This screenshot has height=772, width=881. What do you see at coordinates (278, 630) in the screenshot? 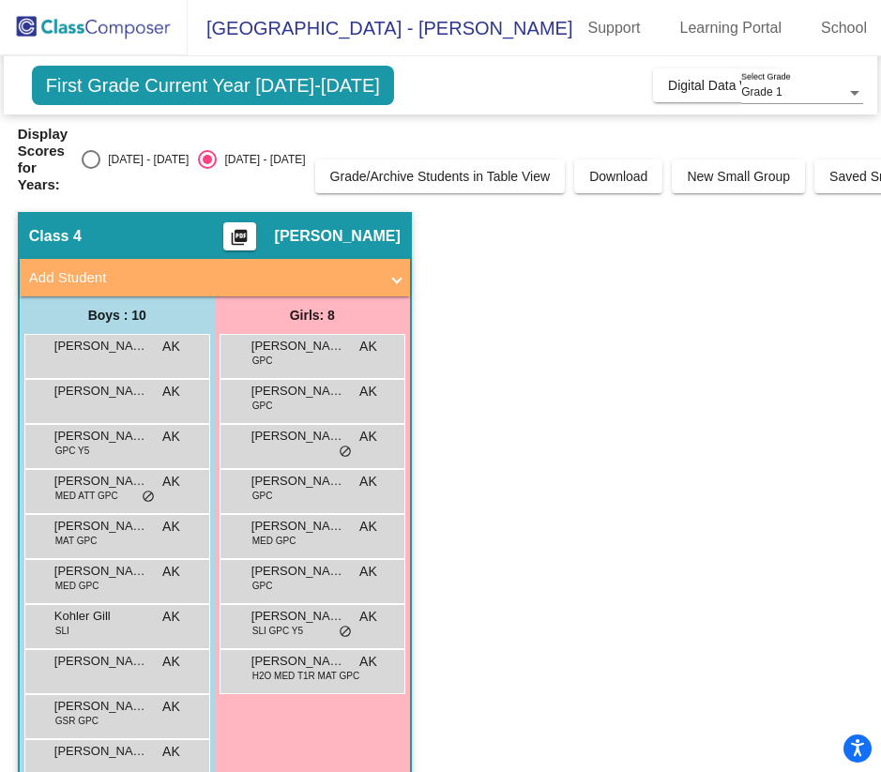
I see `span: SLI GPC Y5` at bounding box center [278, 630].